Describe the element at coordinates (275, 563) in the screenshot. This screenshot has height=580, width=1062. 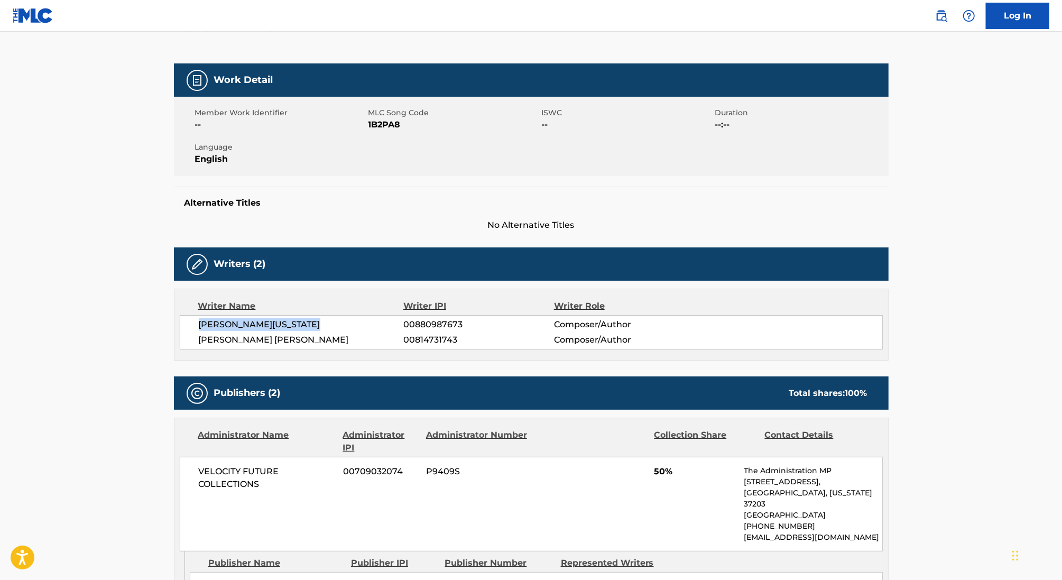
I see `div: Publisher Name` at that location.